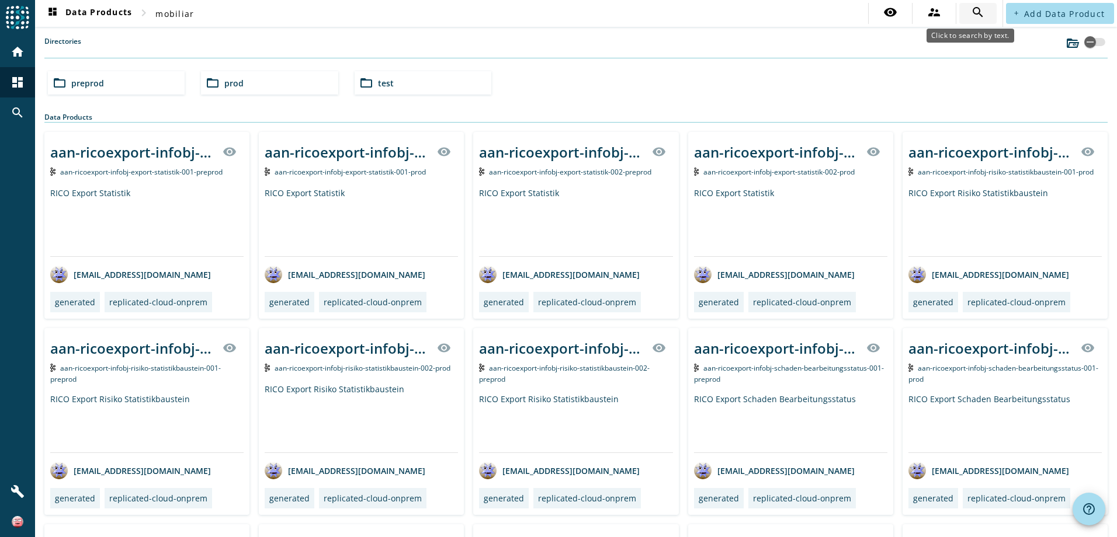 The width and height of the screenshot is (1117, 537). Describe the element at coordinates (267, 172) in the screenshot. I see `img: Kafka Topic: aan-ricoexport-infobj-export-statistik-001-prod` at that location.